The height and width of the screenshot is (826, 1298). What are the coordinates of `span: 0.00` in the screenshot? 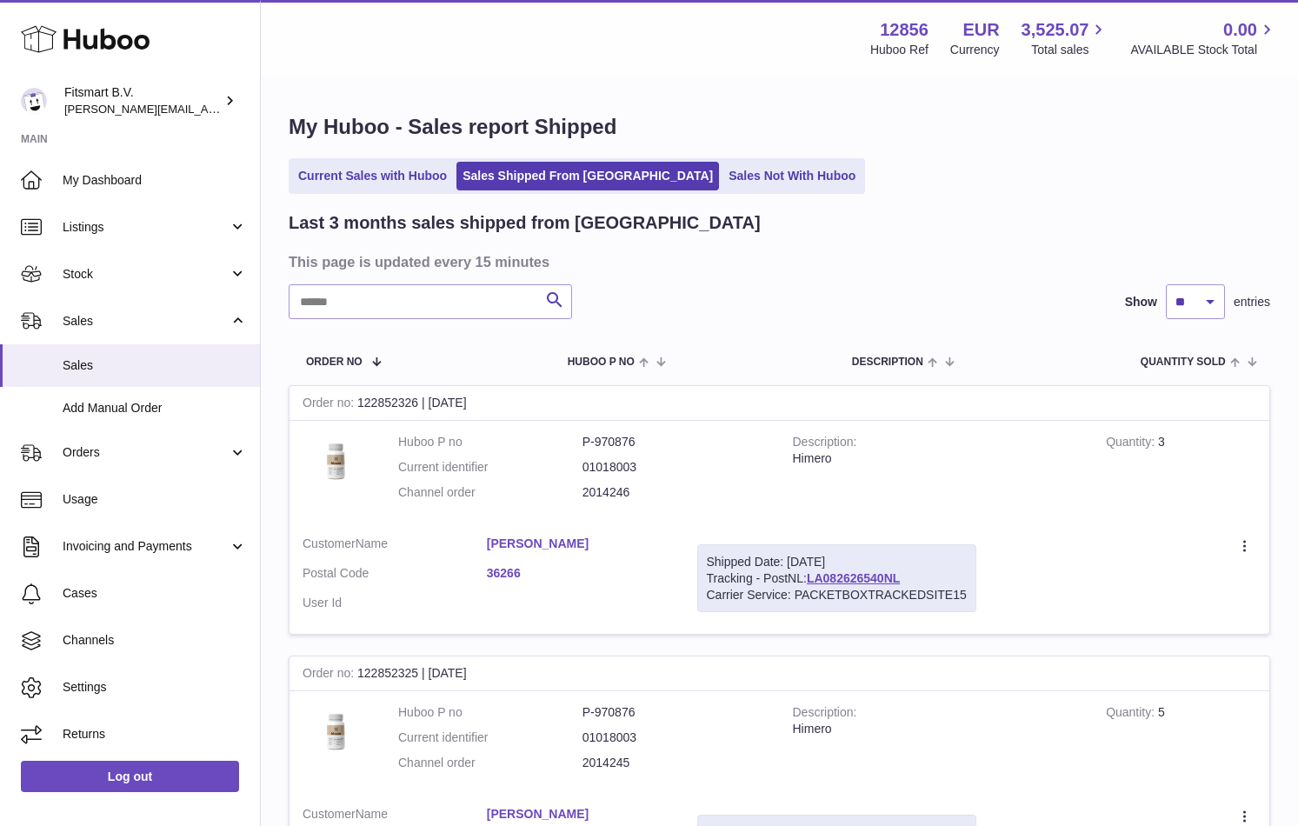 It's located at (1239, 30).